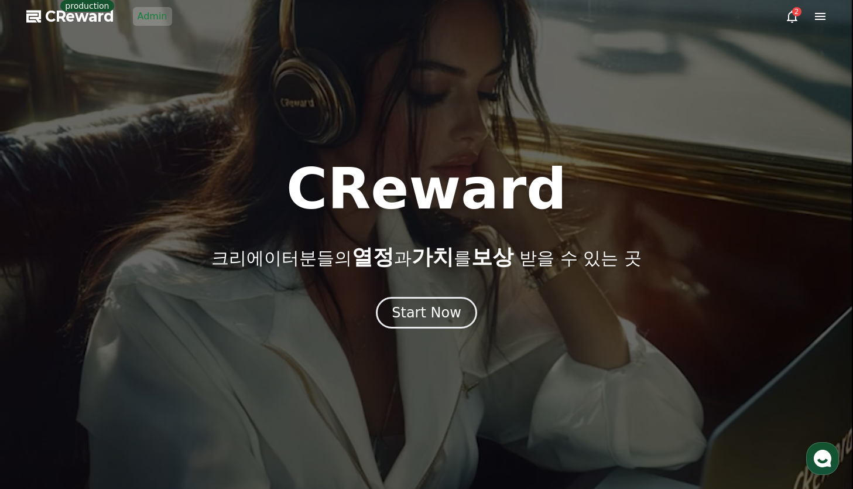 The height and width of the screenshot is (489, 853). What do you see at coordinates (792, 16) in the screenshot?
I see `a: 2` at bounding box center [792, 16].